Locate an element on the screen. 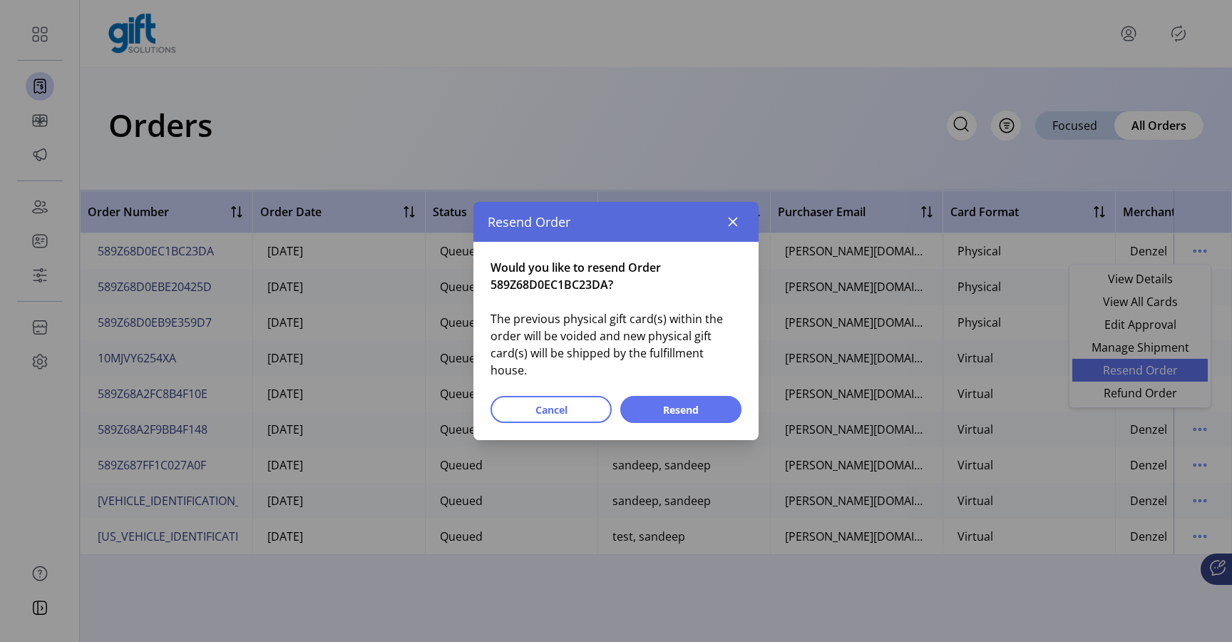 The height and width of the screenshot is (642, 1232). span: The previous physical gift card(s) within the order will be voided and new physical gift card(s) ... is located at coordinates (616, 336).